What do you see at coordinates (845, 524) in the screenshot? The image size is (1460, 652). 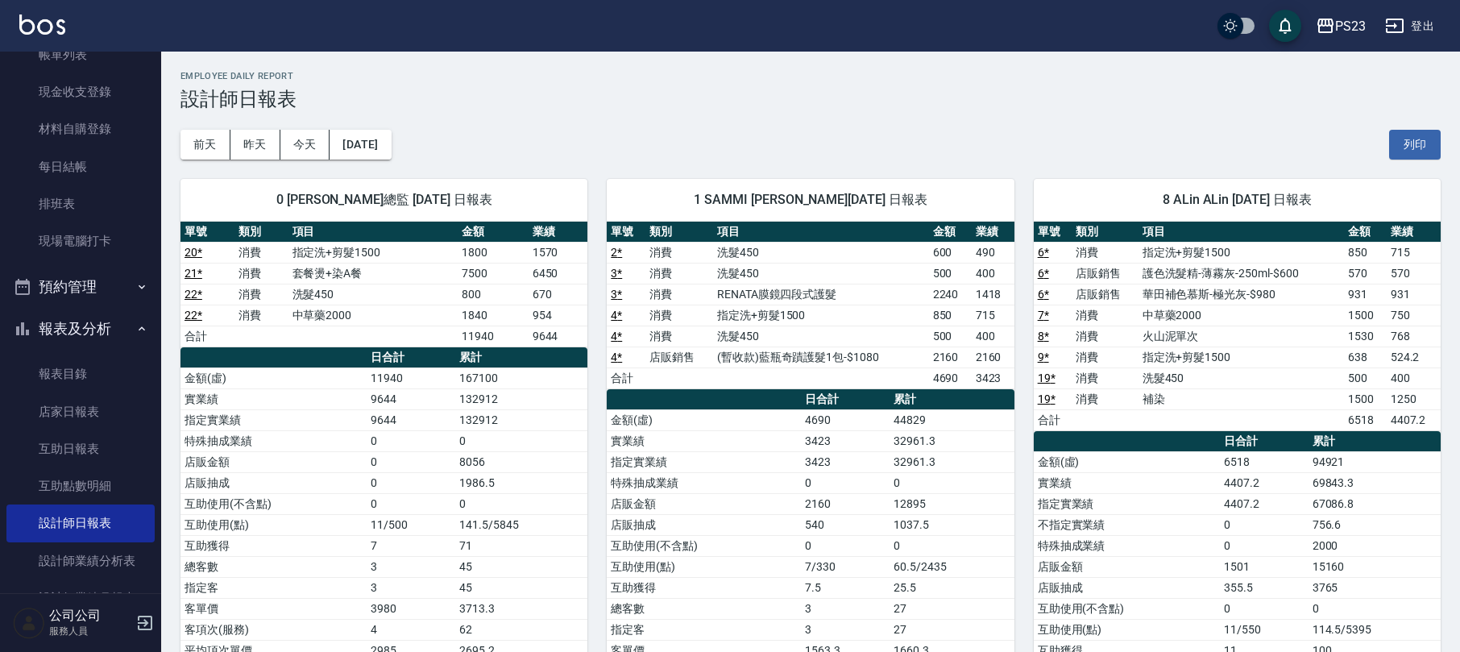 I see `td: 540` at bounding box center [845, 524].